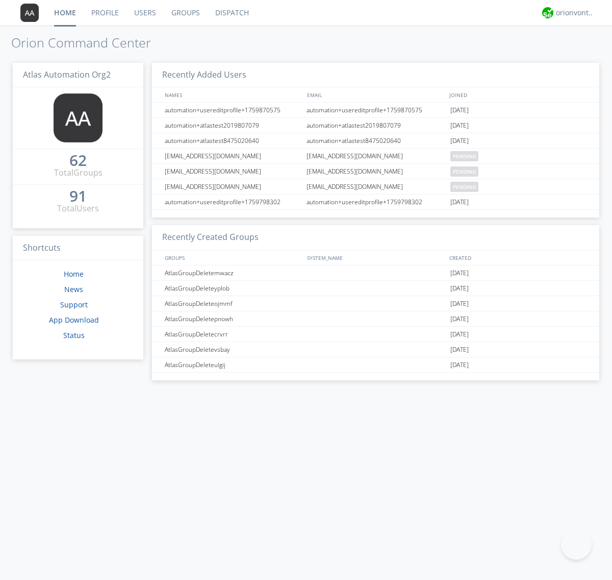 The width and height of the screenshot is (612, 580). I want to click on div: orionvontas+atlas+automation+org2, so click(575, 13).